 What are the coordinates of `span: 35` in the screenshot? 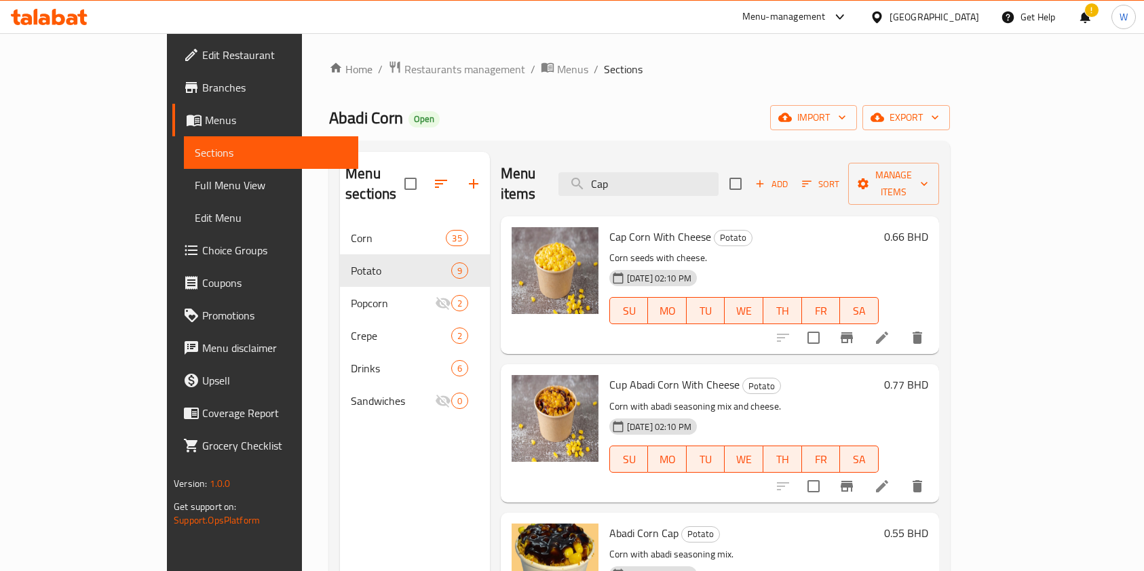 It's located at (457, 238).